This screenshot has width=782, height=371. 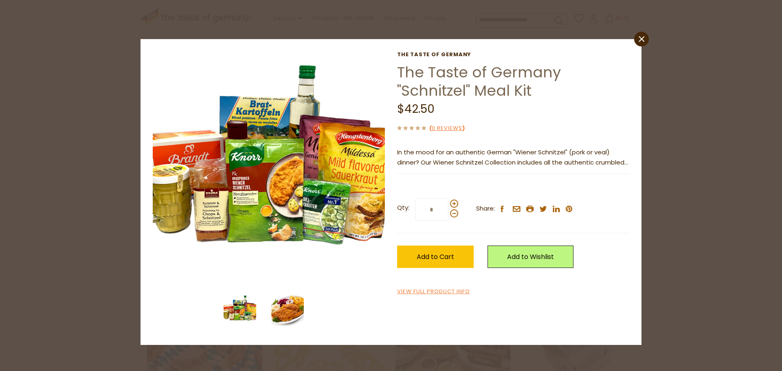 What do you see at coordinates (513, 55) in the screenshot?
I see `a: The Taste of Germany` at bounding box center [513, 55].